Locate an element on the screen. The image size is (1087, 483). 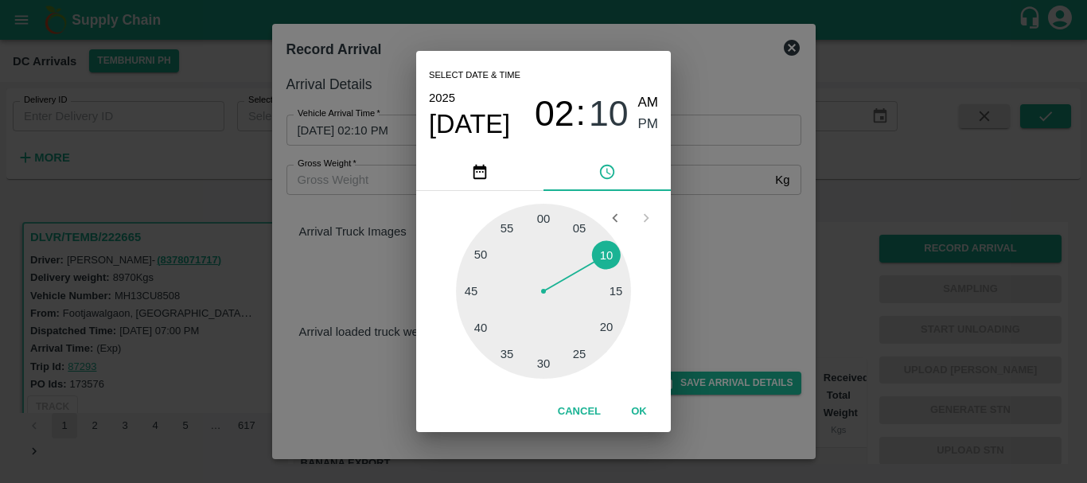
button: Cancel is located at coordinates (579, 411).